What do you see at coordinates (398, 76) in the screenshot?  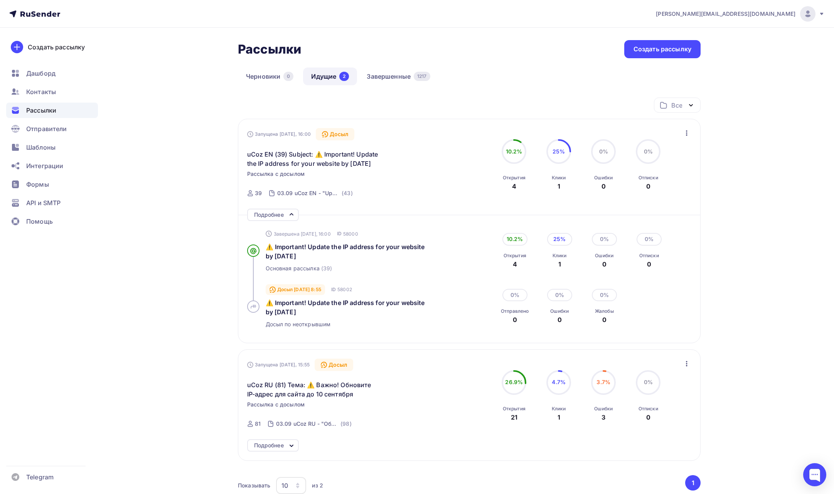 I see `a: Завершенные1217` at bounding box center [398, 76].